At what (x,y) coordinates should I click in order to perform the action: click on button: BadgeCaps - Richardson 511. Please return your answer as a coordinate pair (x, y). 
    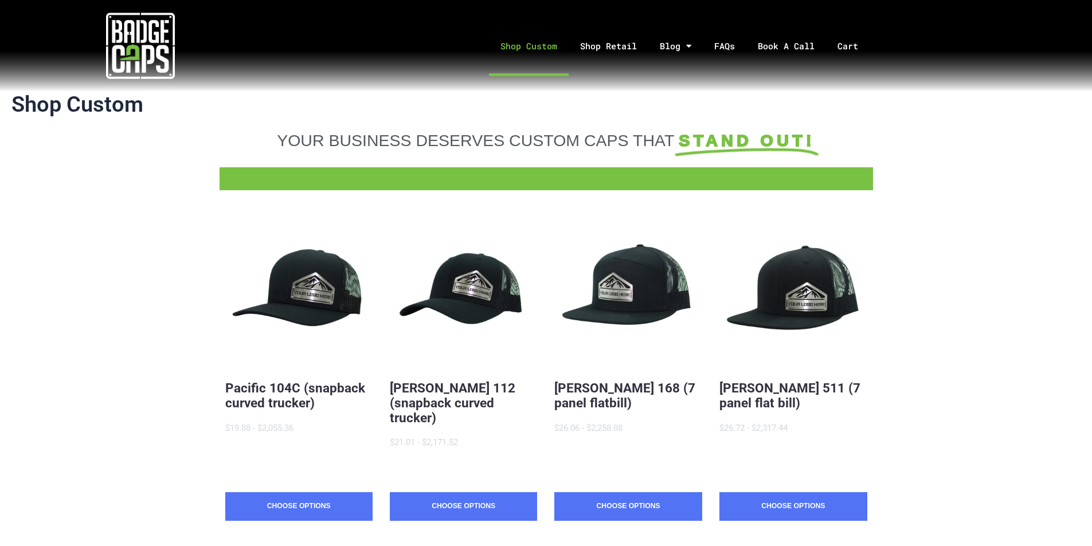
    Looking at the image, I should click on (793, 292).